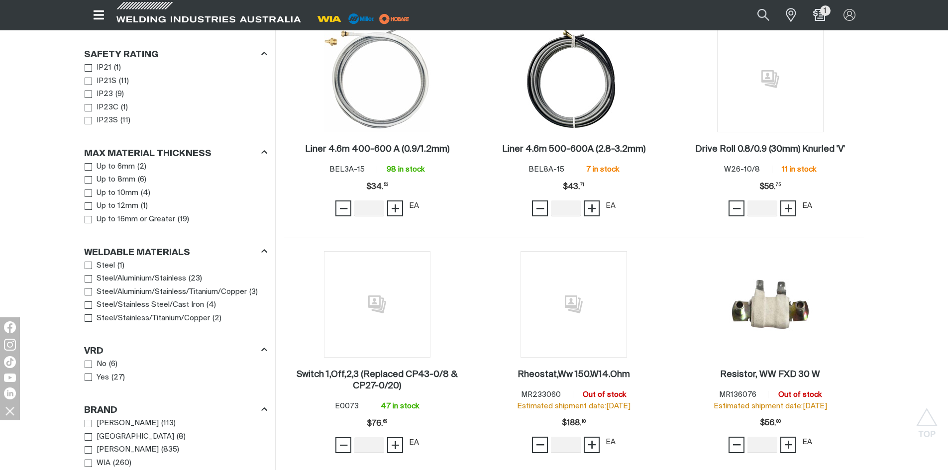 The image size is (948, 470). What do you see at coordinates (10, 362) in the screenshot?
I see `img: TikTok` at bounding box center [10, 362].